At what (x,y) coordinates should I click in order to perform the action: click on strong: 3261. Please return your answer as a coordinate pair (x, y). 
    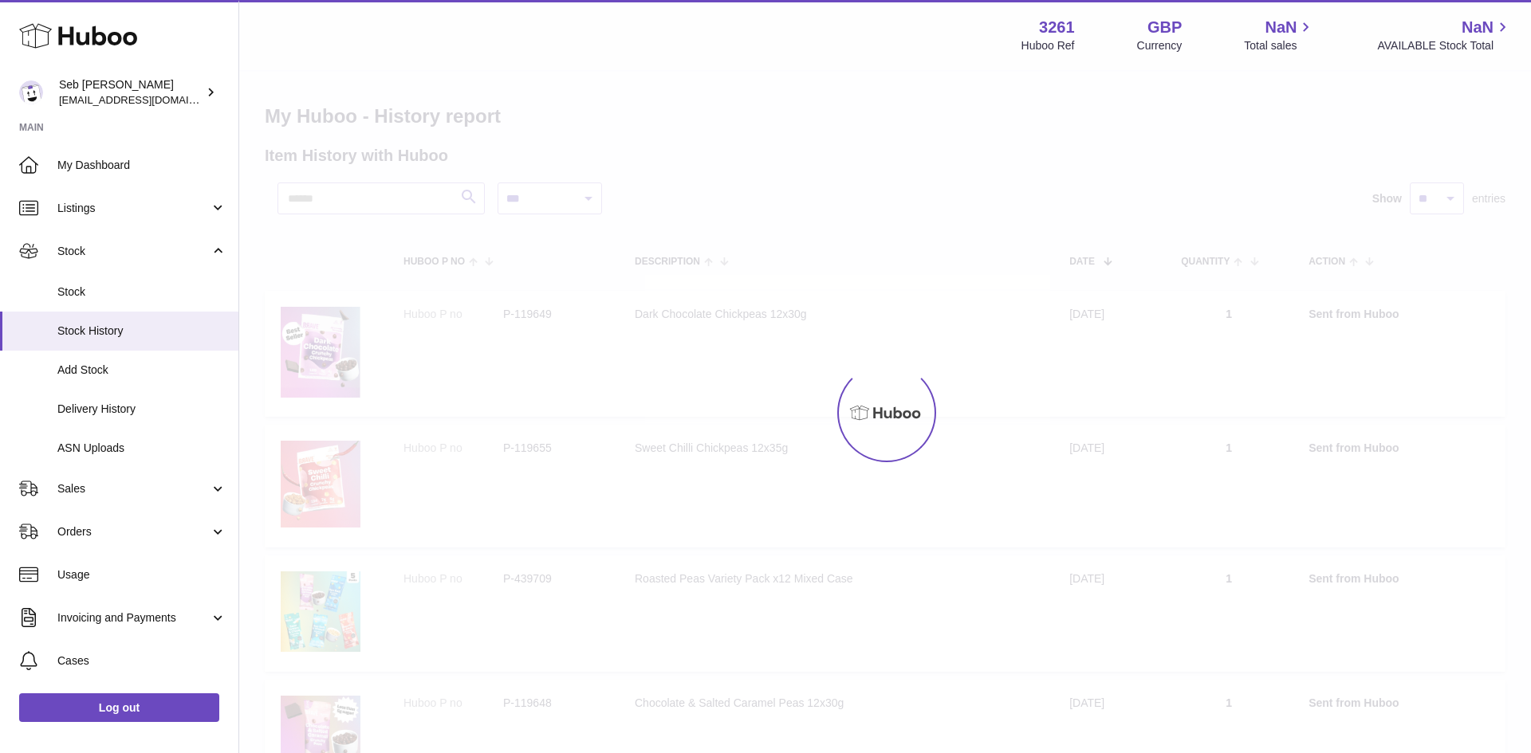
    Looking at the image, I should click on (1056, 27).